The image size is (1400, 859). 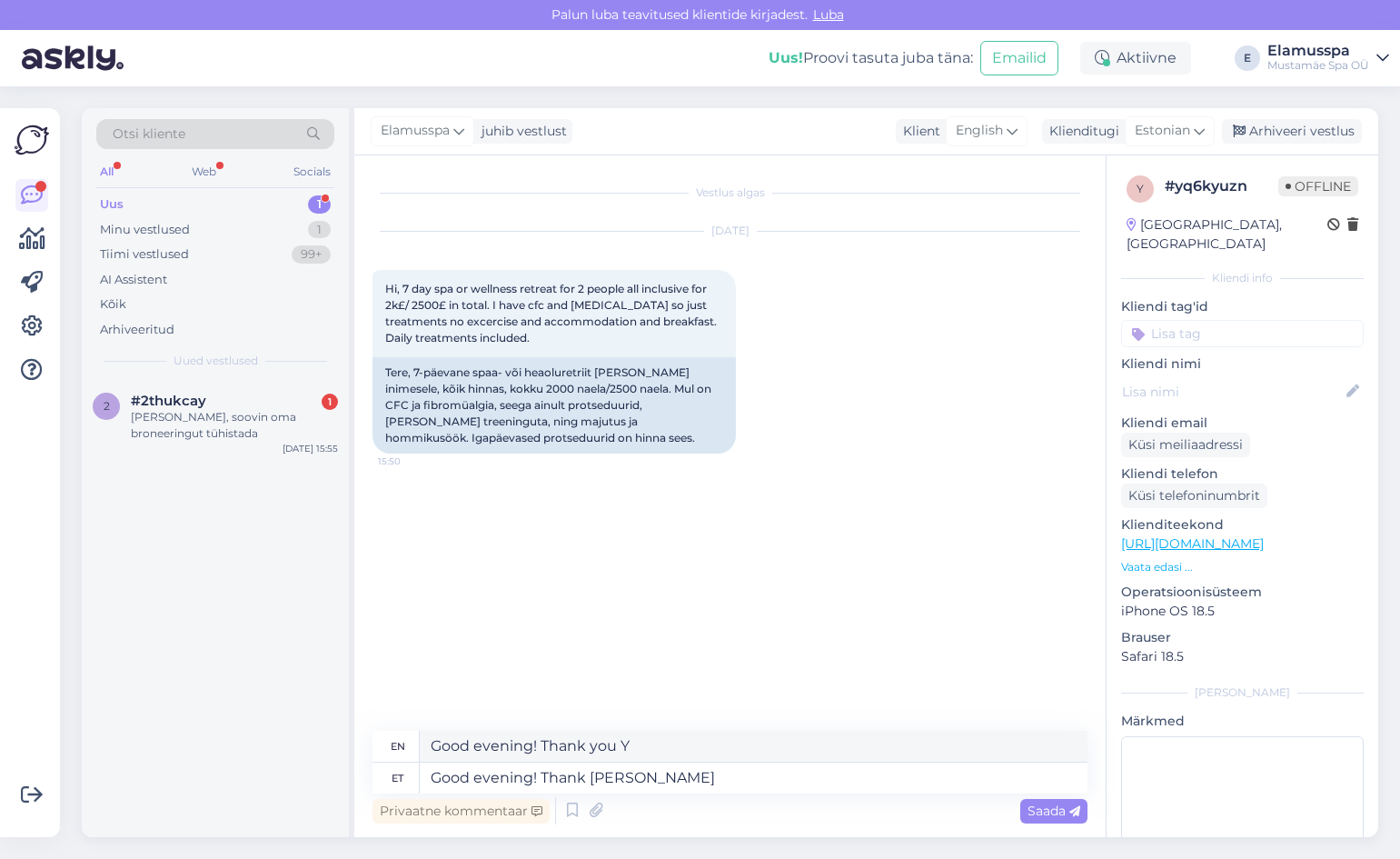 I want to click on div: Proovi tasuta juba täna:, so click(x=871, y=58).